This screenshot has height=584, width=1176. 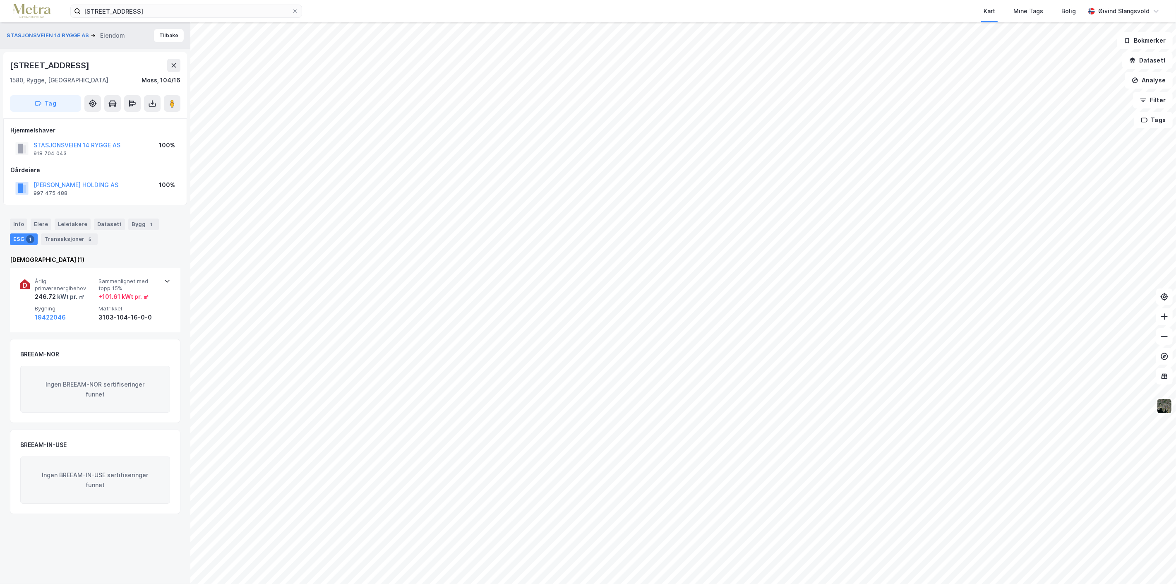 I want to click on div: Hjemmelshaver, so click(x=95, y=130).